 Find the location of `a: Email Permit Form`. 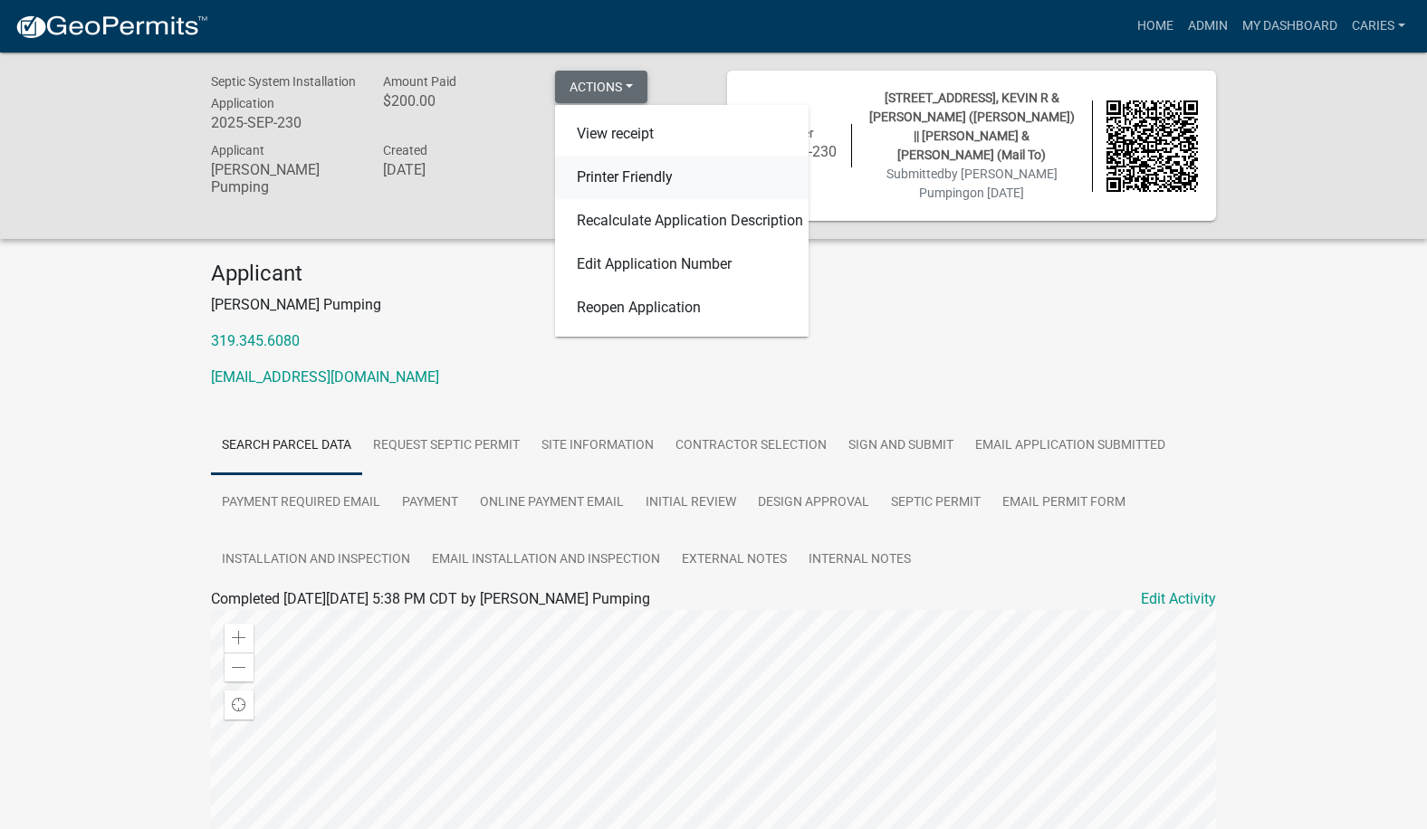

a: Email Permit Form is located at coordinates (1064, 503).